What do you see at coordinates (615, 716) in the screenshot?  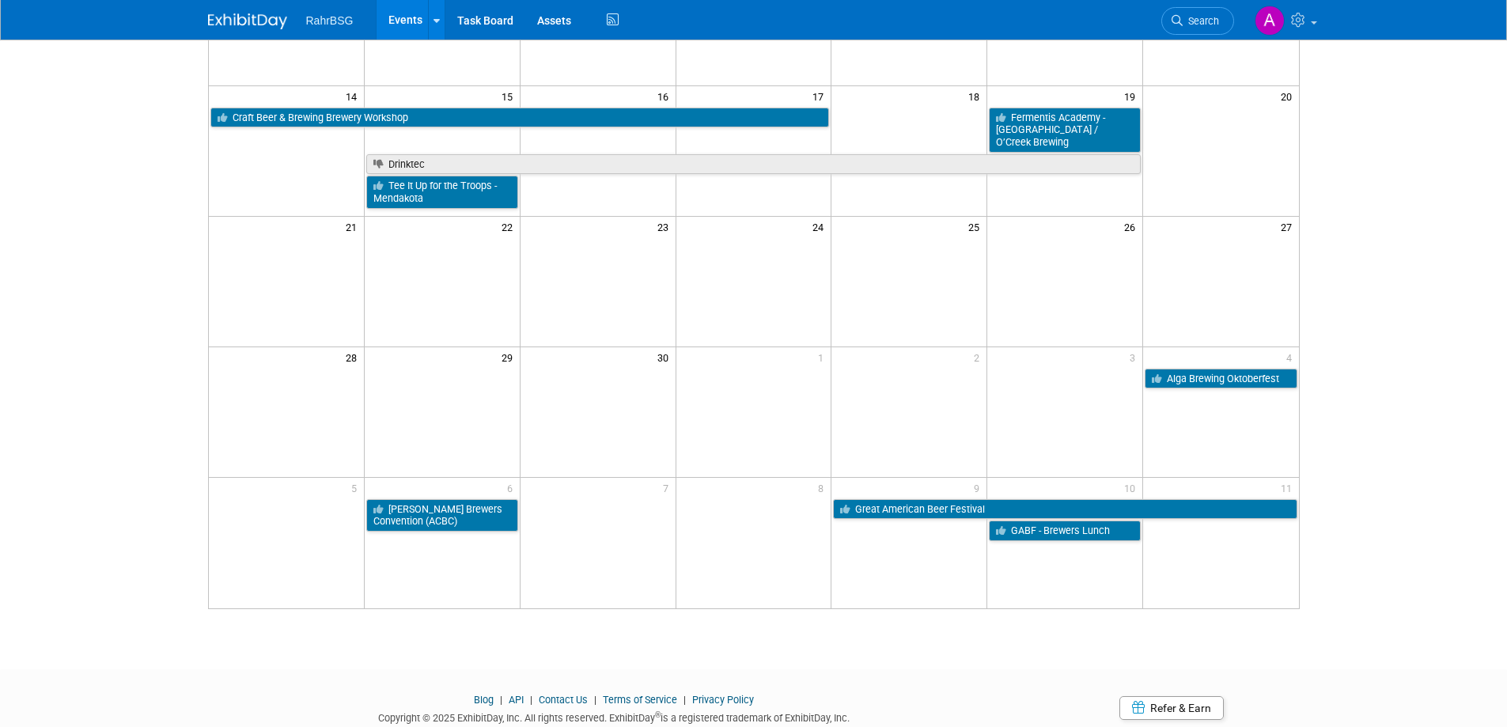 I see `div: Copyright © 2025 ExhibitDay, Inc. All rights reserved. ExhibitDay is a registered trademark of Ex...` at bounding box center [615, 716].